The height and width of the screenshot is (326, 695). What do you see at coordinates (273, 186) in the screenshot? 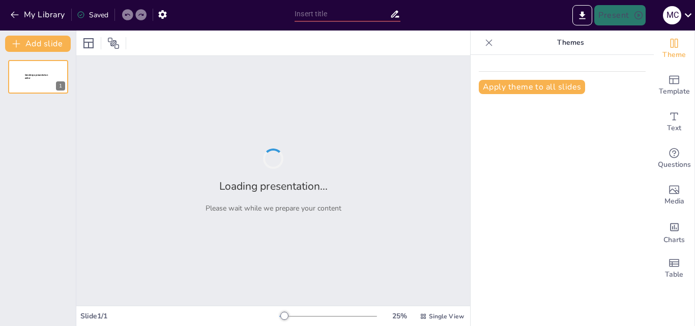
I see `h2: Loading presentation...` at bounding box center [273, 186].